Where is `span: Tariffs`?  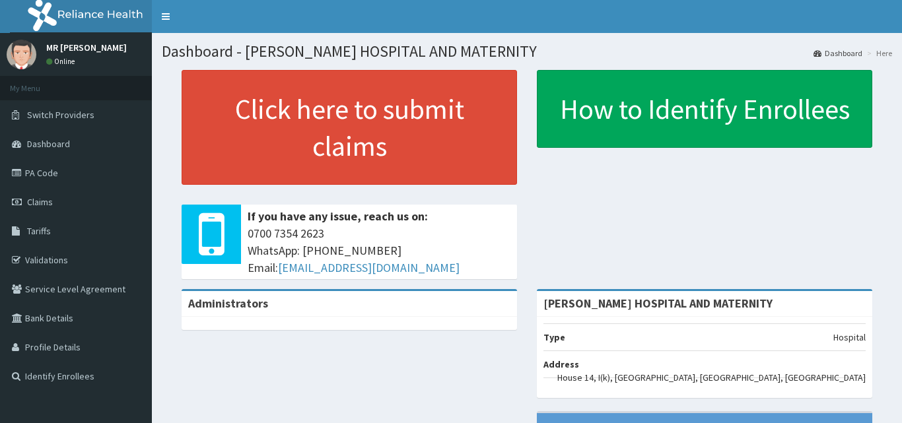 span: Tariffs is located at coordinates (39, 231).